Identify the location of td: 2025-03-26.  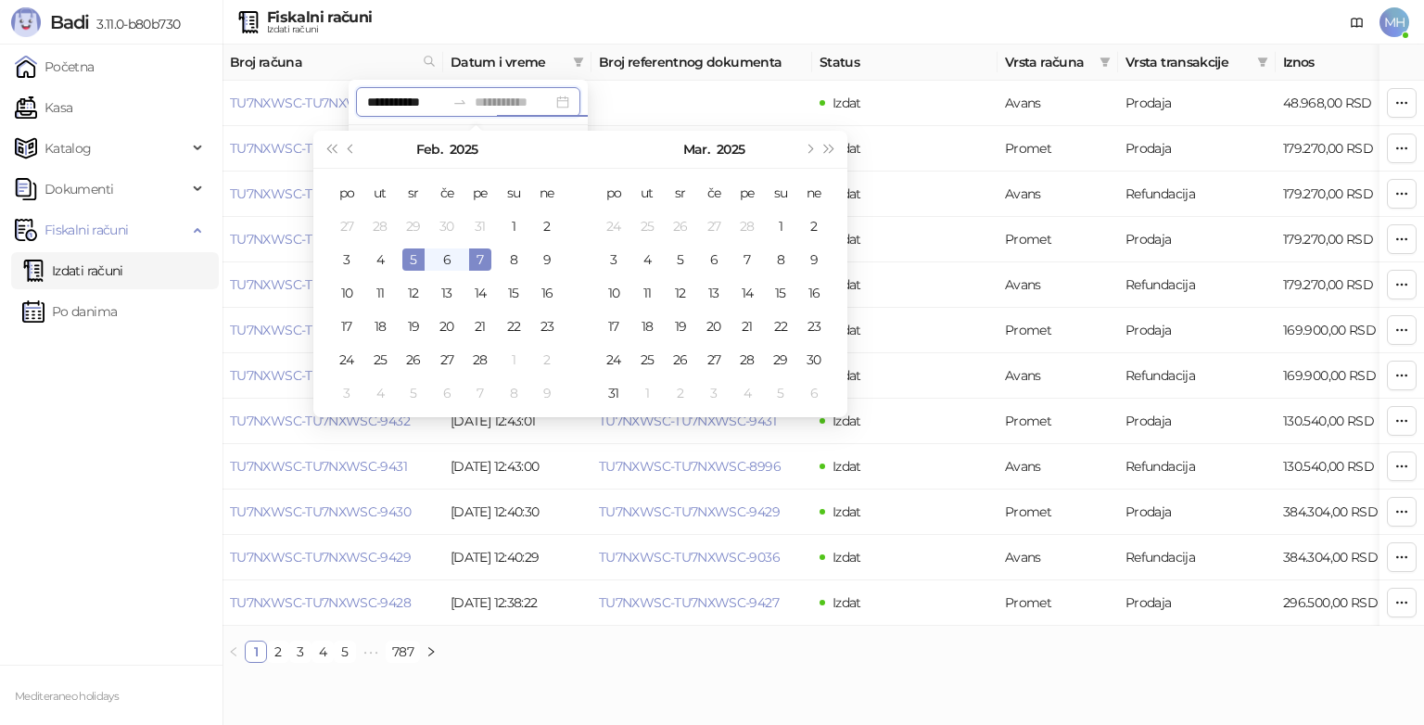
(680, 360).